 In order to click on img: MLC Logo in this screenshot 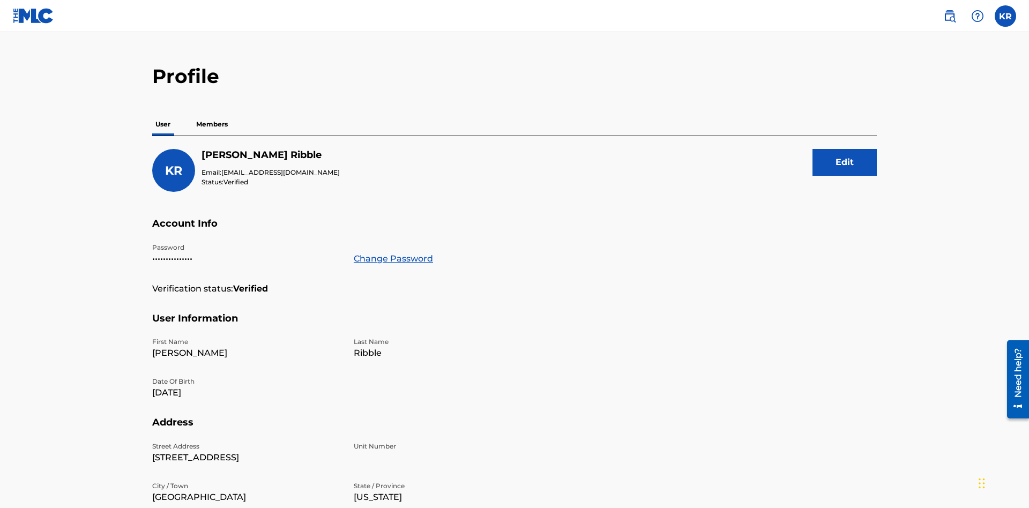, I will do `click(33, 16)`.